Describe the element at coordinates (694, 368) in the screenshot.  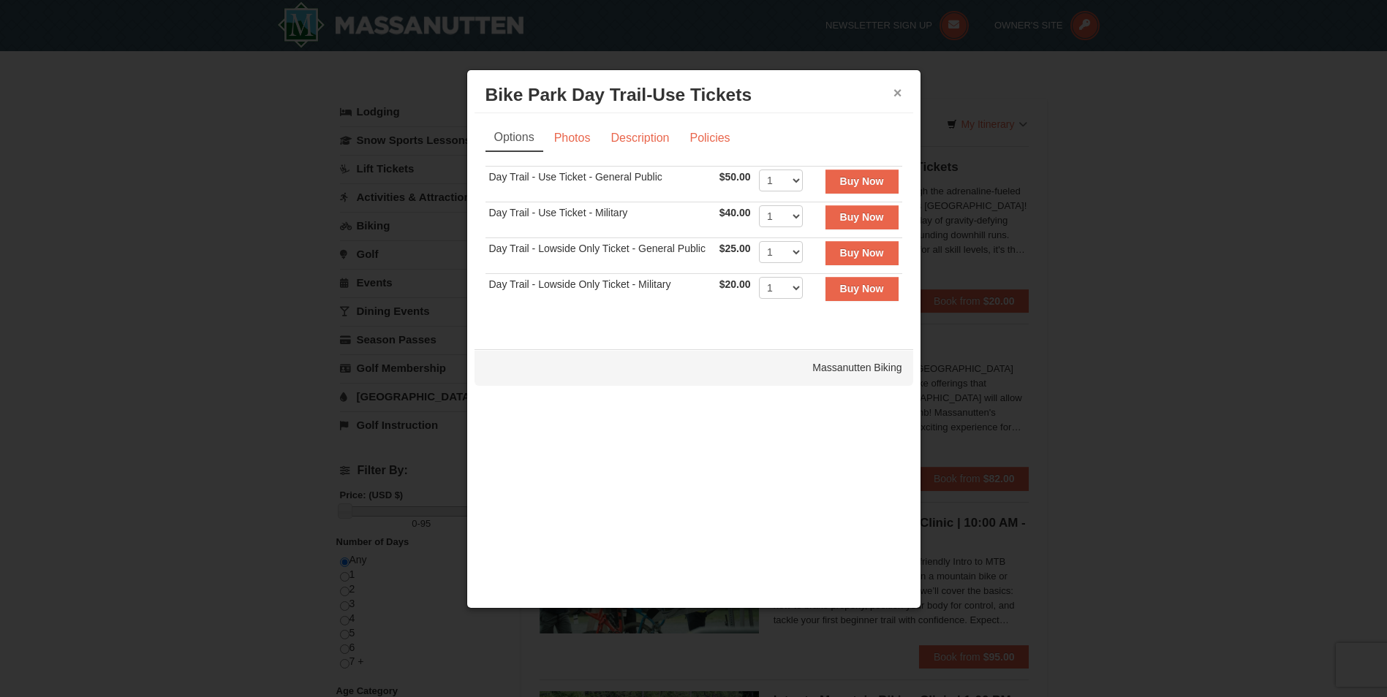
I see `div: Massanutten Biking` at that location.